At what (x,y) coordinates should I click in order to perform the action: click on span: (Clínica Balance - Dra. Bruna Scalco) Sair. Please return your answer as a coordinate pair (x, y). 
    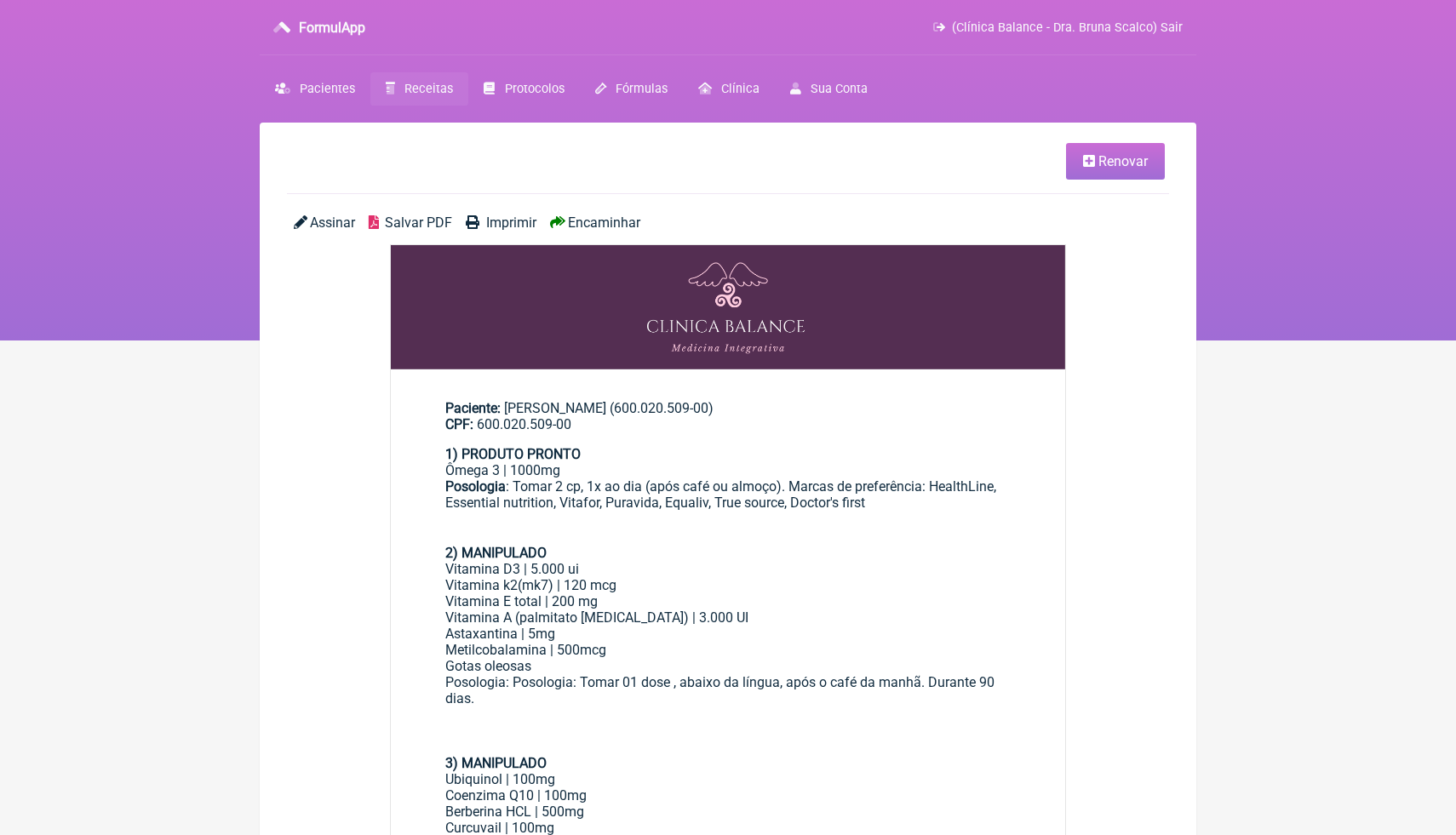
    Looking at the image, I should click on (1067, 27).